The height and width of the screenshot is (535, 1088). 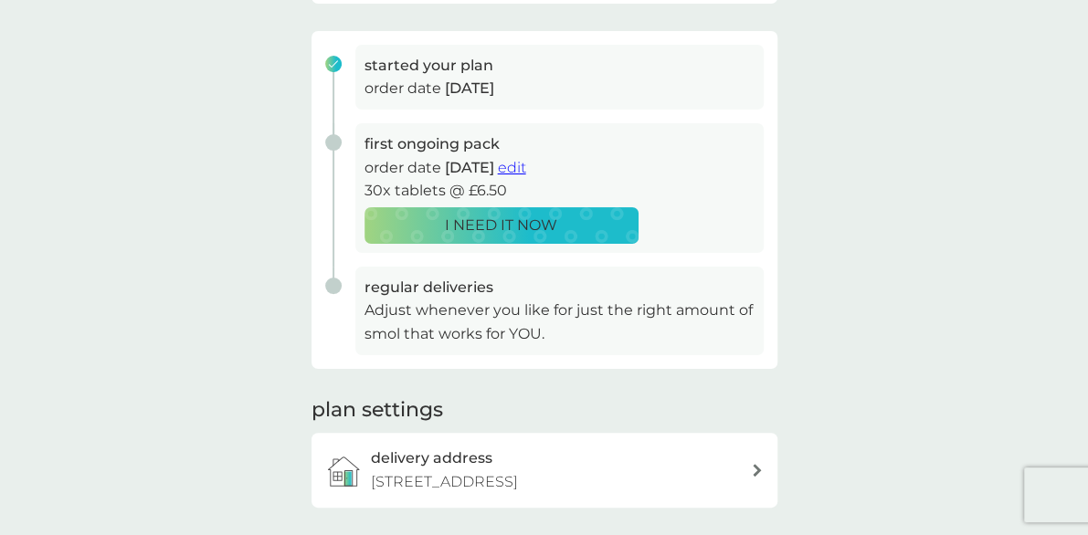 What do you see at coordinates (512, 168) in the screenshot?
I see `button: edit` at bounding box center [512, 168].